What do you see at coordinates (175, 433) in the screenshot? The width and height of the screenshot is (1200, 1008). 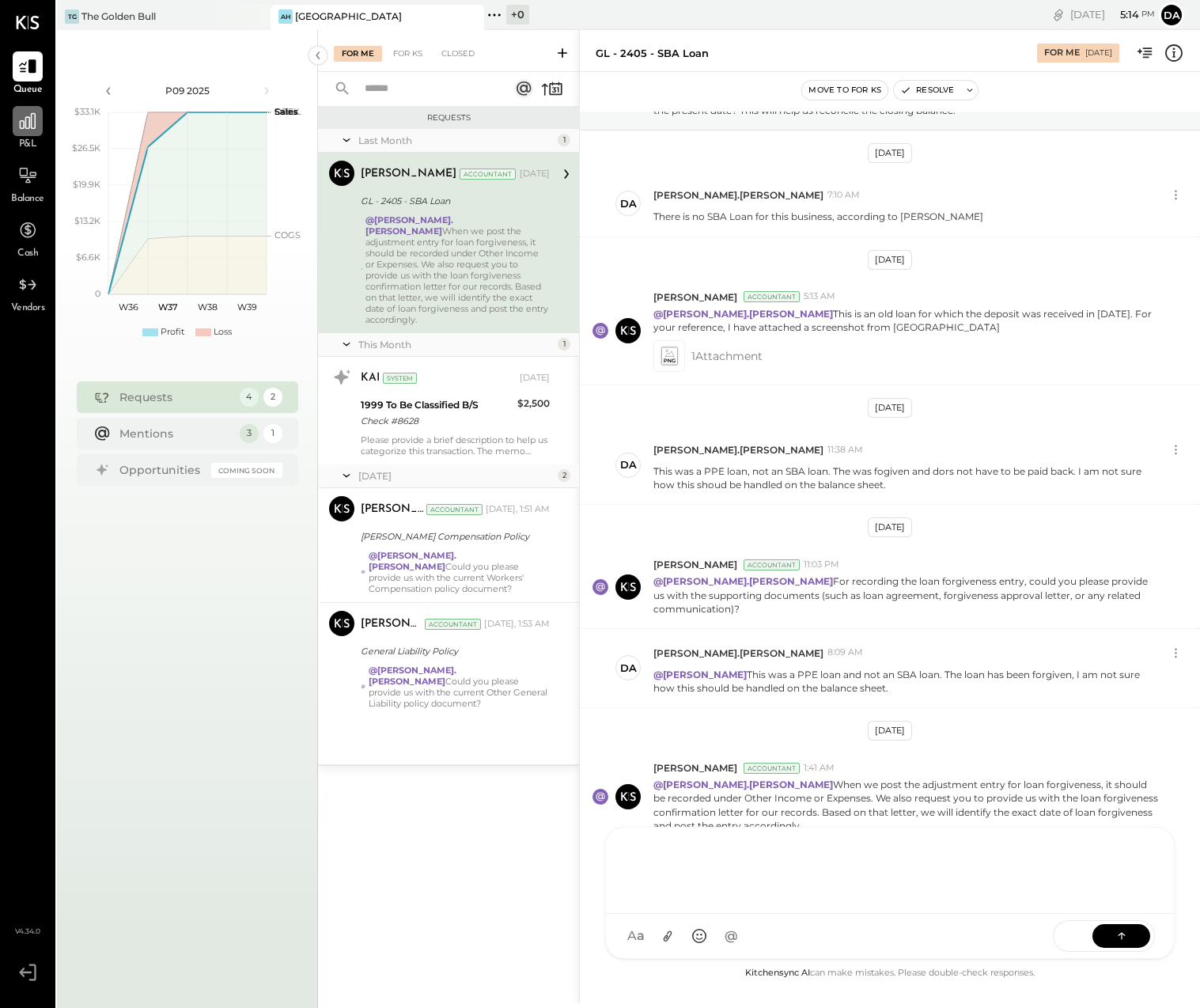 I see `div: Mentions` at bounding box center [175, 433].